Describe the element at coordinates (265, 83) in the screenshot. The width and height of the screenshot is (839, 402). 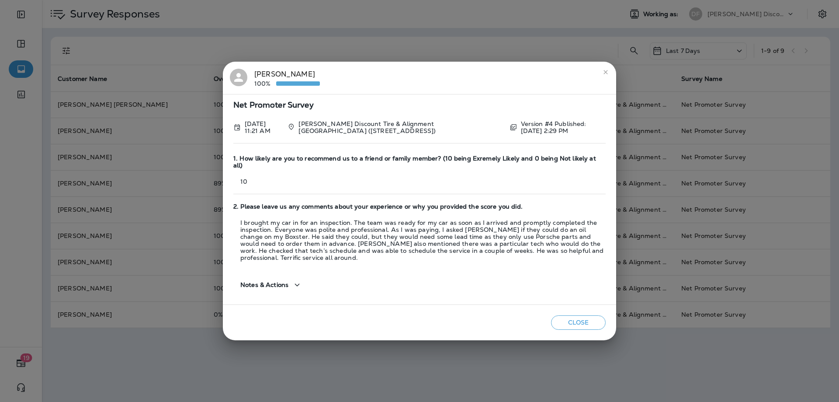
I see `p: 100%` at that location.